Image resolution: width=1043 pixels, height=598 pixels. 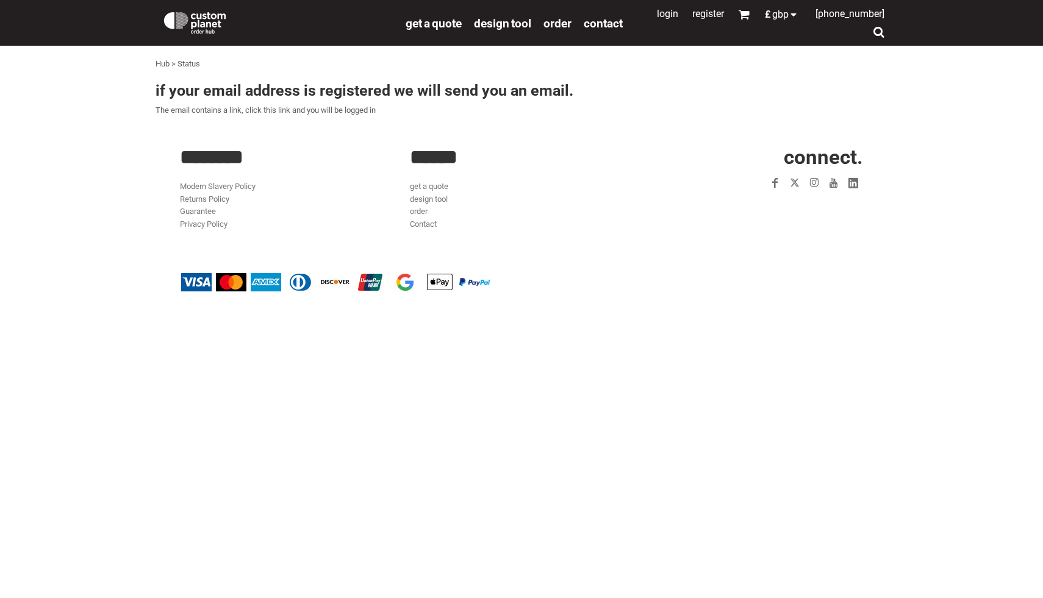 I want to click on a: Guarantee, so click(x=198, y=211).